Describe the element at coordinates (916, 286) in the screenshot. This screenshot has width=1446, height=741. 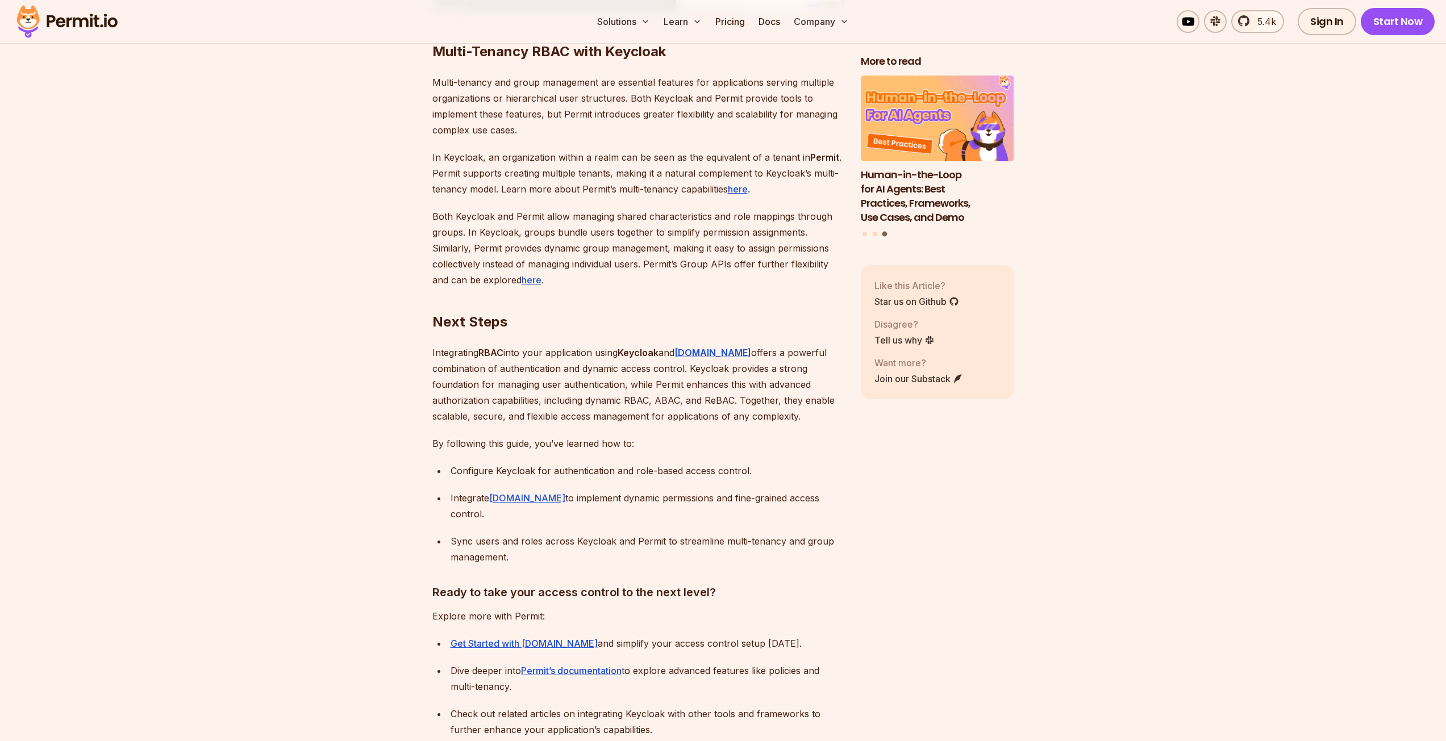
I see `p: Like this Article?` at that location.